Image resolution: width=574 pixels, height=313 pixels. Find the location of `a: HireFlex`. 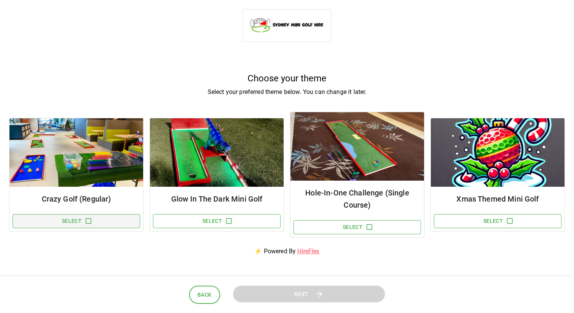

a: HireFlex is located at coordinates (308, 251).